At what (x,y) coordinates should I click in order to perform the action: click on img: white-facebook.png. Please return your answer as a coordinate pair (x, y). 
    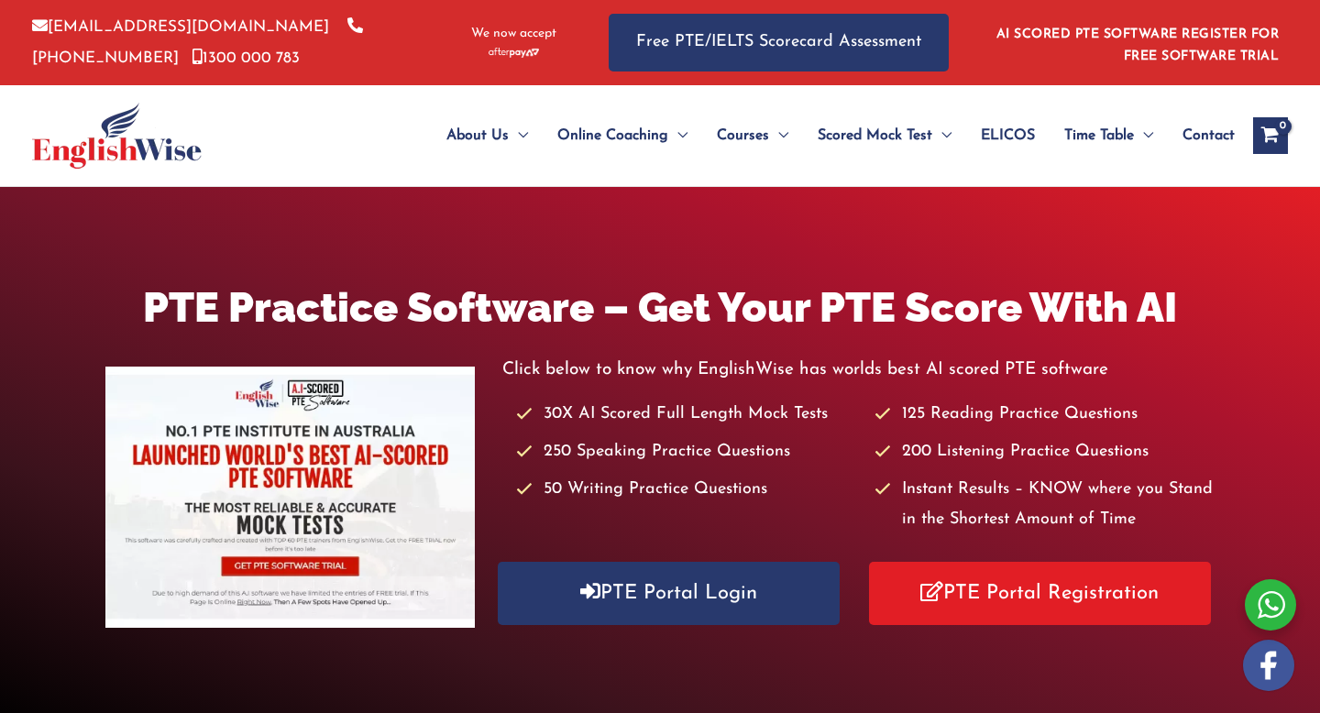
    Looking at the image, I should click on (1268, 665).